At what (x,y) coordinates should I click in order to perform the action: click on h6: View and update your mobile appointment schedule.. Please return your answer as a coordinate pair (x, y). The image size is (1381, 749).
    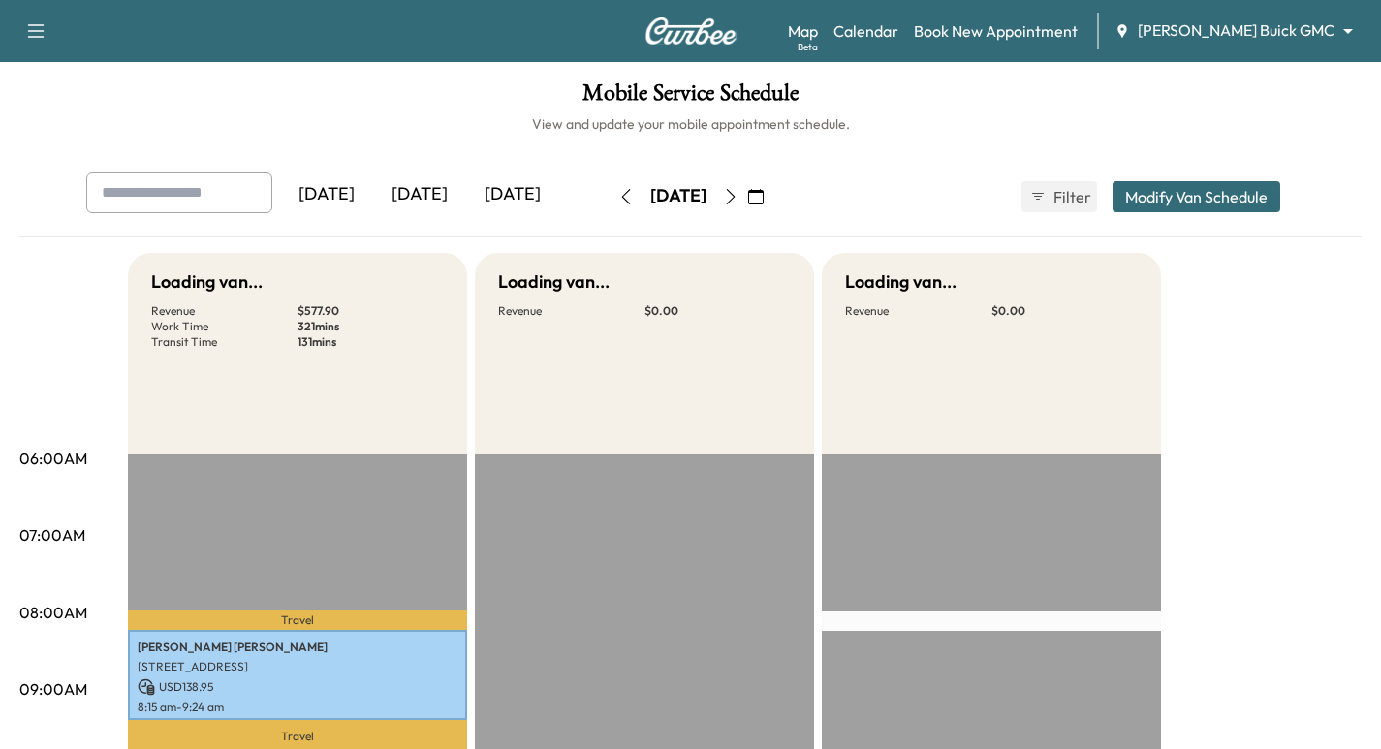
    Looking at the image, I should click on (690, 124).